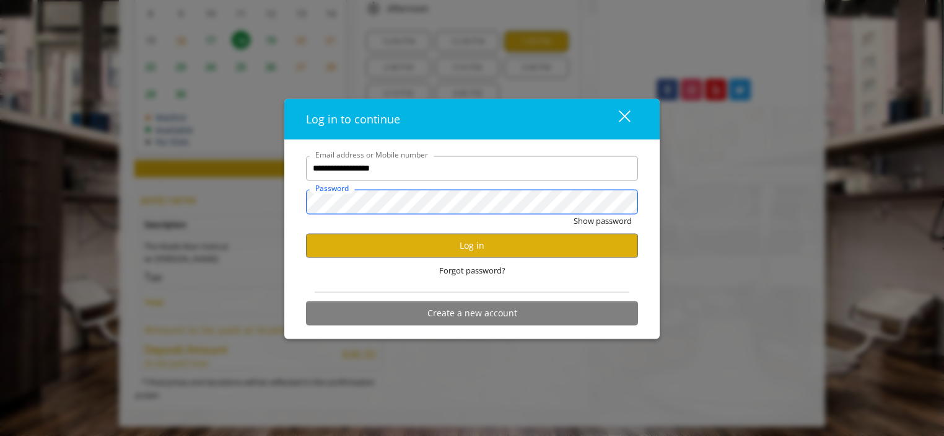  Describe the element at coordinates (472, 168) in the screenshot. I see `input: Email address or Mobile number` at that location.